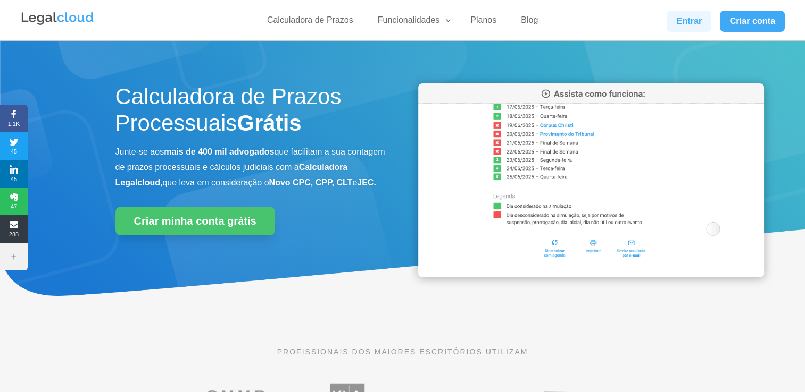 The width and height of the screenshot is (805, 392). I want to click on a: Planos, so click(483, 22).